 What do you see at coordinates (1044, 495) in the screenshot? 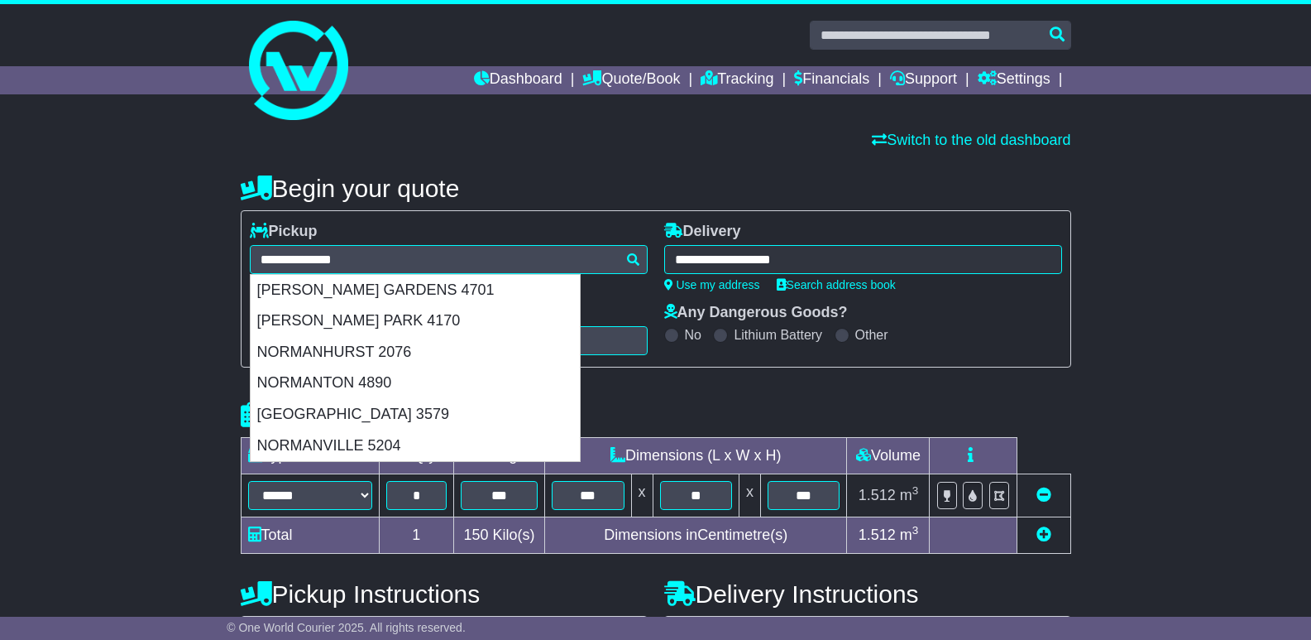
I see `a: Remove this item` at bounding box center [1044, 495].